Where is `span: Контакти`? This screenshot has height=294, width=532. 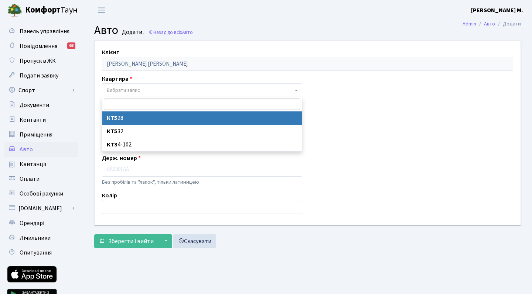
span: Контакти is located at coordinates (32, 120).